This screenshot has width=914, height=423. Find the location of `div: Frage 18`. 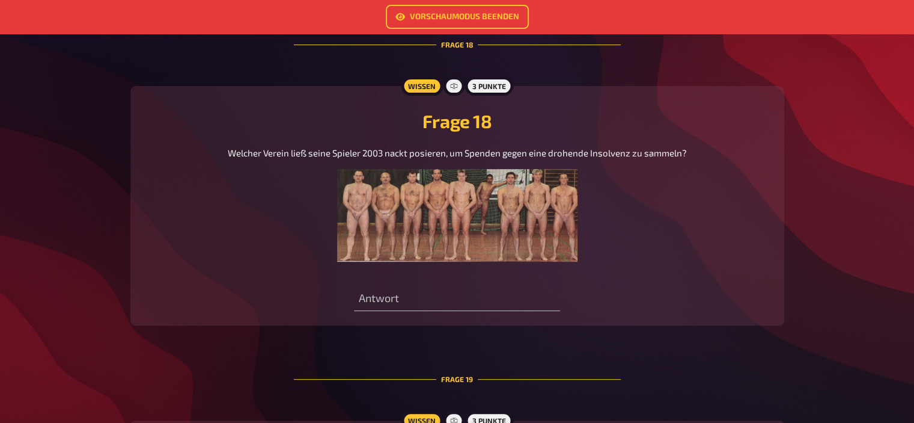

div: Frage 18 is located at coordinates (458, 44).